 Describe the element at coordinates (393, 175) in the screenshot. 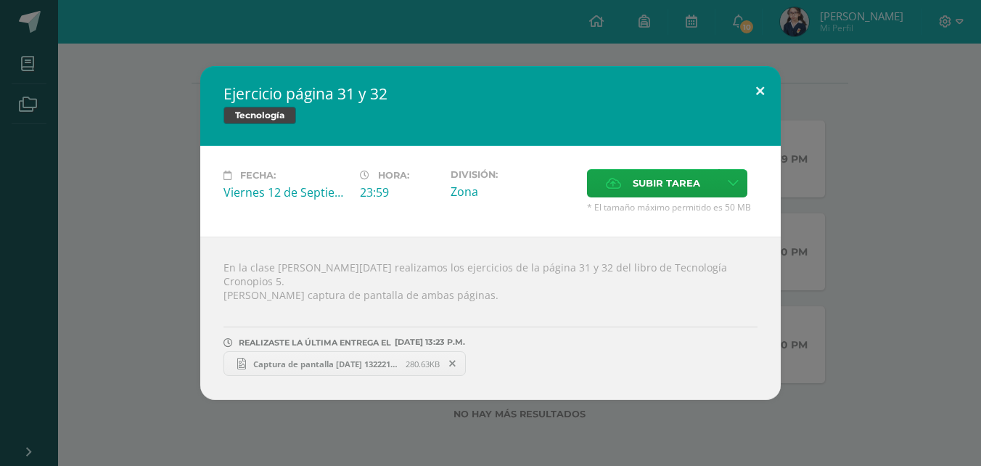

I see `span: Hora:` at that location.